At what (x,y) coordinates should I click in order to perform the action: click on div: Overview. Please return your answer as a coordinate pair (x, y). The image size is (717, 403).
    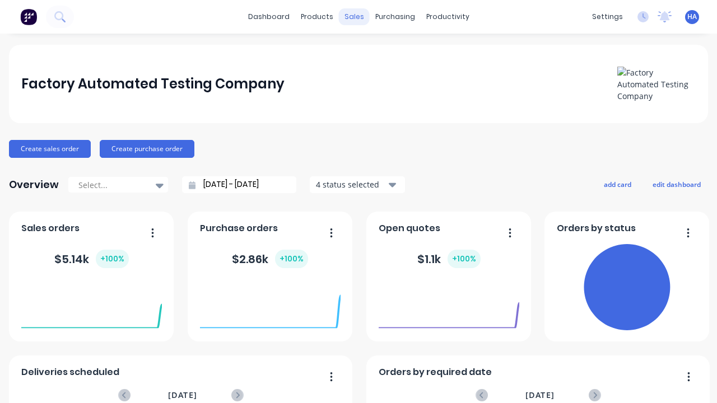
    Looking at the image, I should click on (34, 185).